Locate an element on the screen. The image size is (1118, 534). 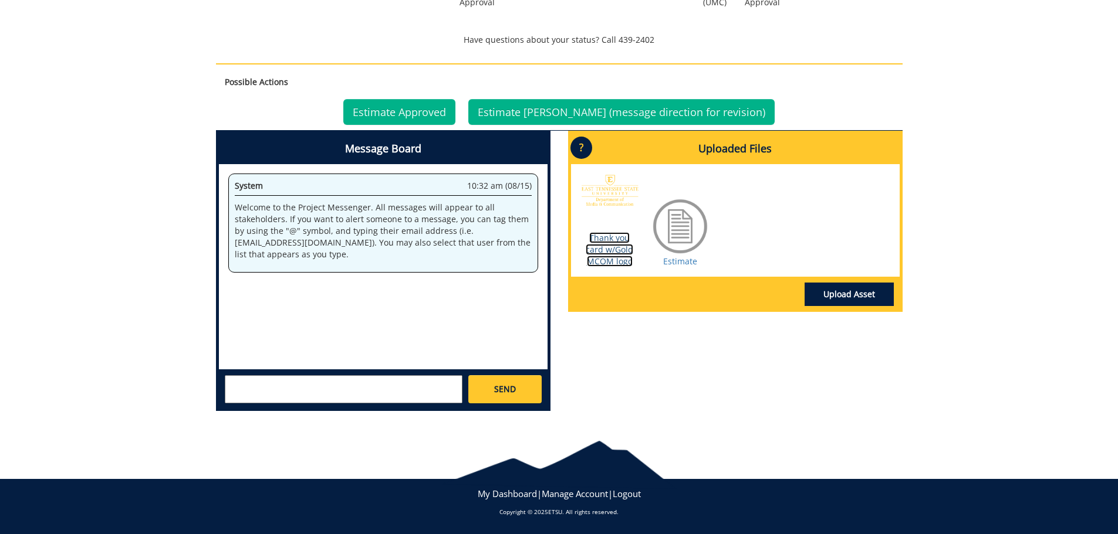
a: Estimate Approved is located at coordinates (399, 112).